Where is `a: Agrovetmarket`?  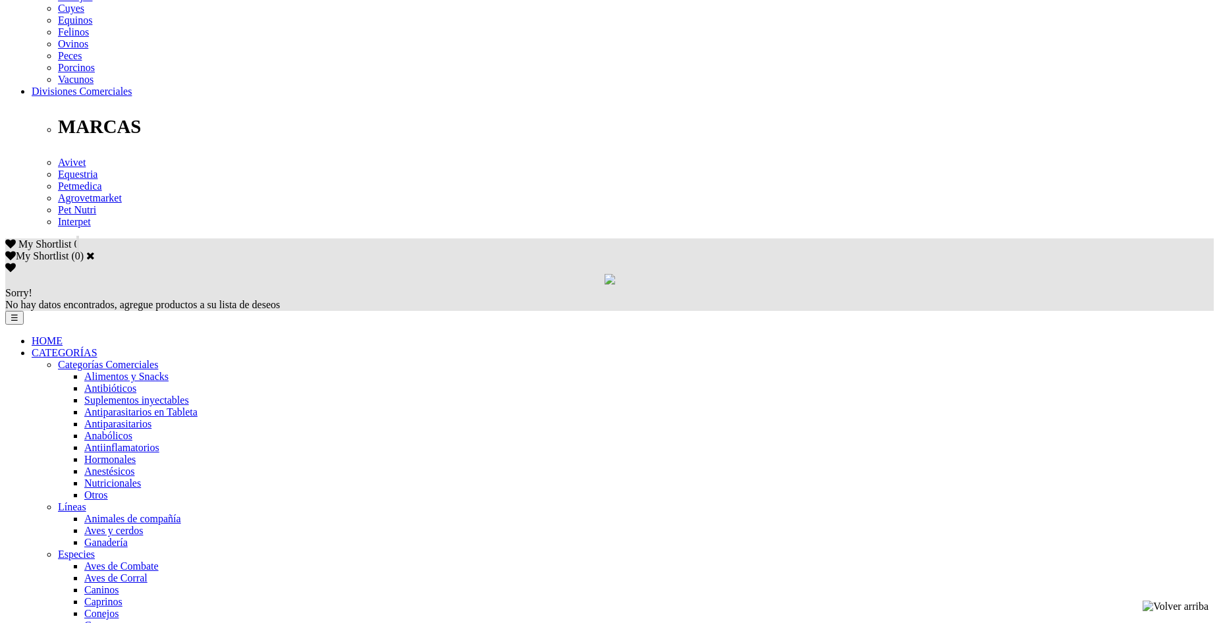 a: Agrovetmarket is located at coordinates (90, 198).